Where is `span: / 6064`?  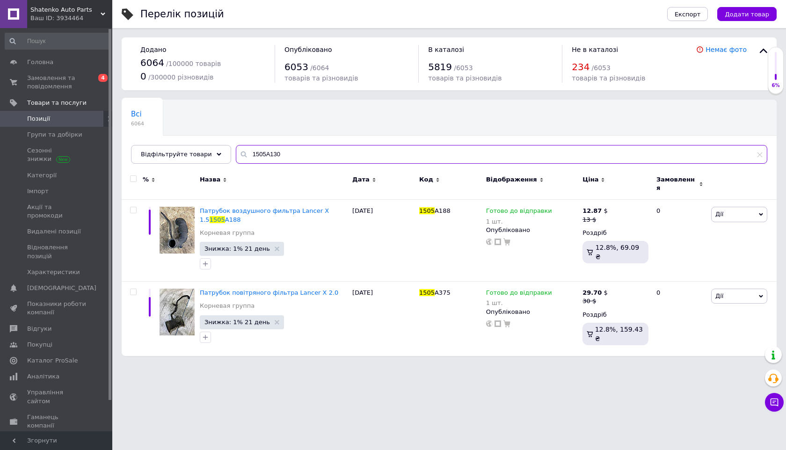 span: / 6064 is located at coordinates (319, 68).